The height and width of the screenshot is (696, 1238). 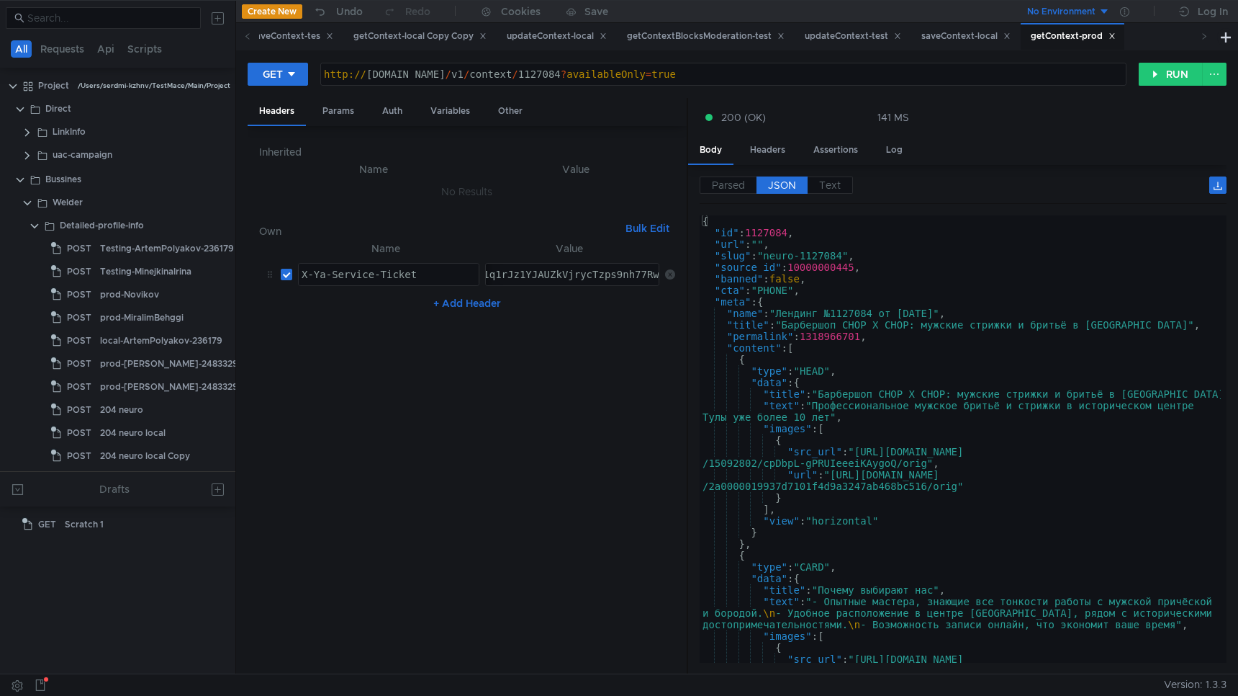 What do you see at coordinates (836, 150) in the screenshot?
I see `div: Assertions` at bounding box center [836, 150].